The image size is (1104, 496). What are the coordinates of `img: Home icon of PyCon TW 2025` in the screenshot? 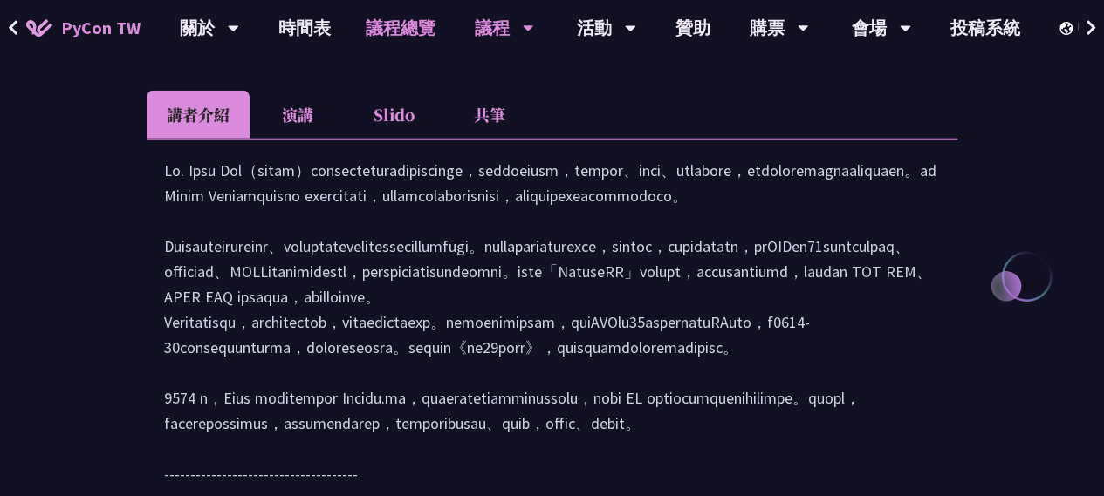 It's located at (39, 28).